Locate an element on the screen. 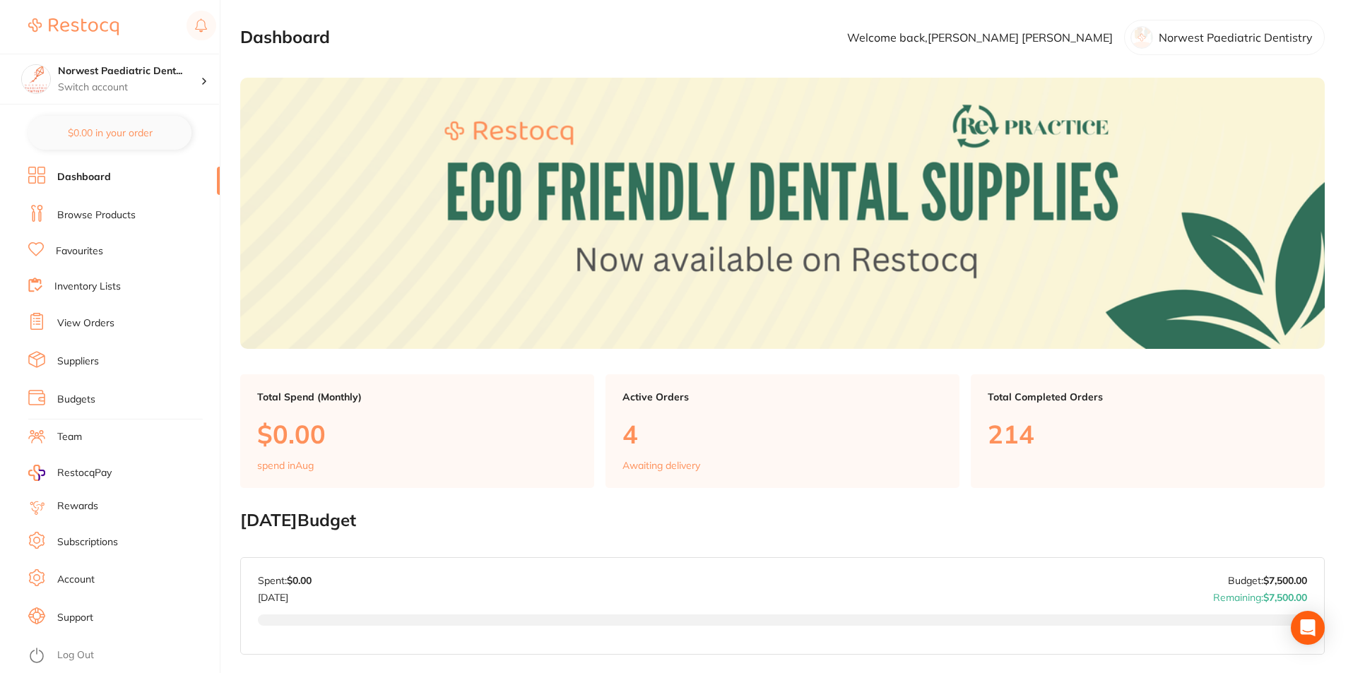 Image resolution: width=1353 pixels, height=673 pixels. img: Dashboard is located at coordinates (782, 213).